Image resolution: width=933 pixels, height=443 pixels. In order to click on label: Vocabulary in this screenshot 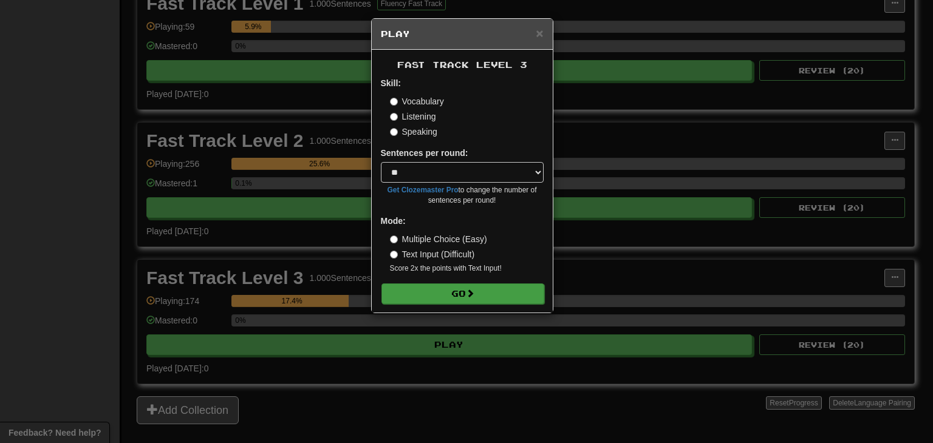, I will do `click(417, 101)`.